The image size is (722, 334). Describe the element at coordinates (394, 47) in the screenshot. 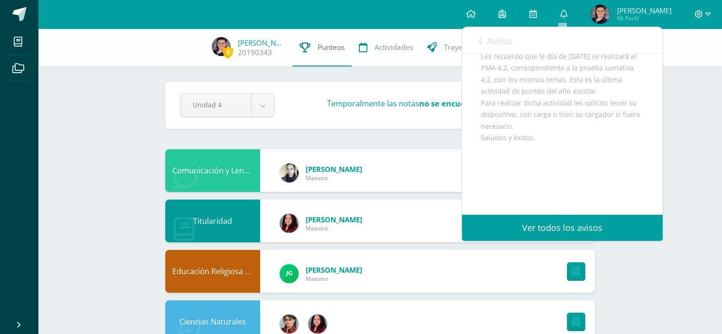

I see `span: Actividades` at that location.